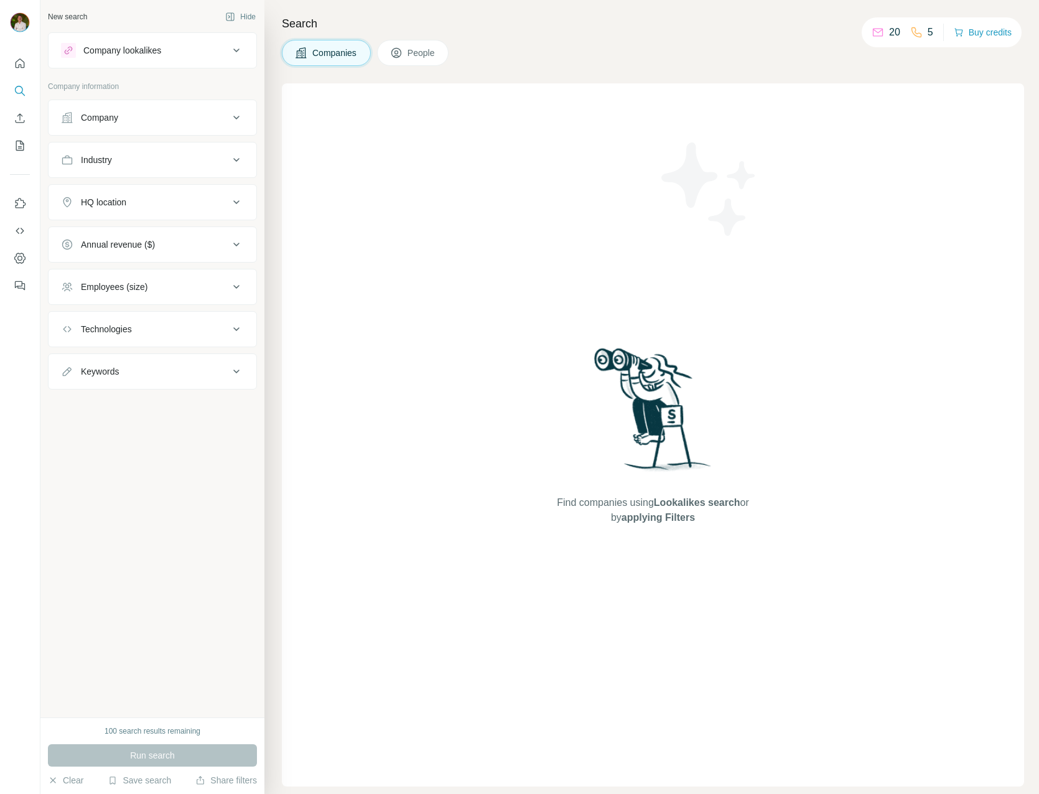 Image resolution: width=1039 pixels, height=794 pixels. I want to click on button: HQ location, so click(152, 202).